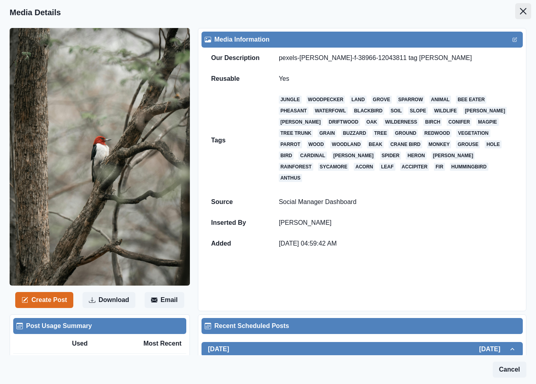 Image resolution: width=536 pixels, height=384 pixels. I want to click on a: redwood, so click(437, 133).